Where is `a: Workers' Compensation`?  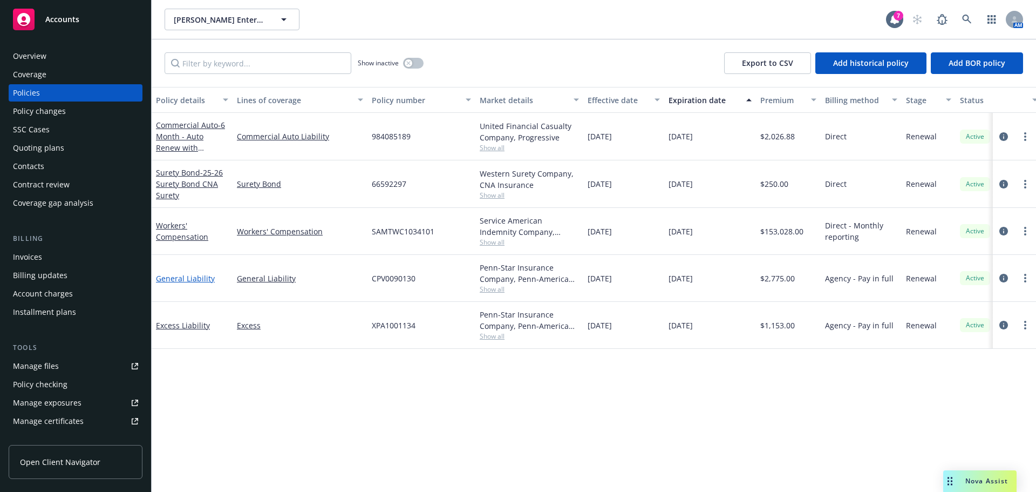 a: Workers' Compensation is located at coordinates (300, 231).